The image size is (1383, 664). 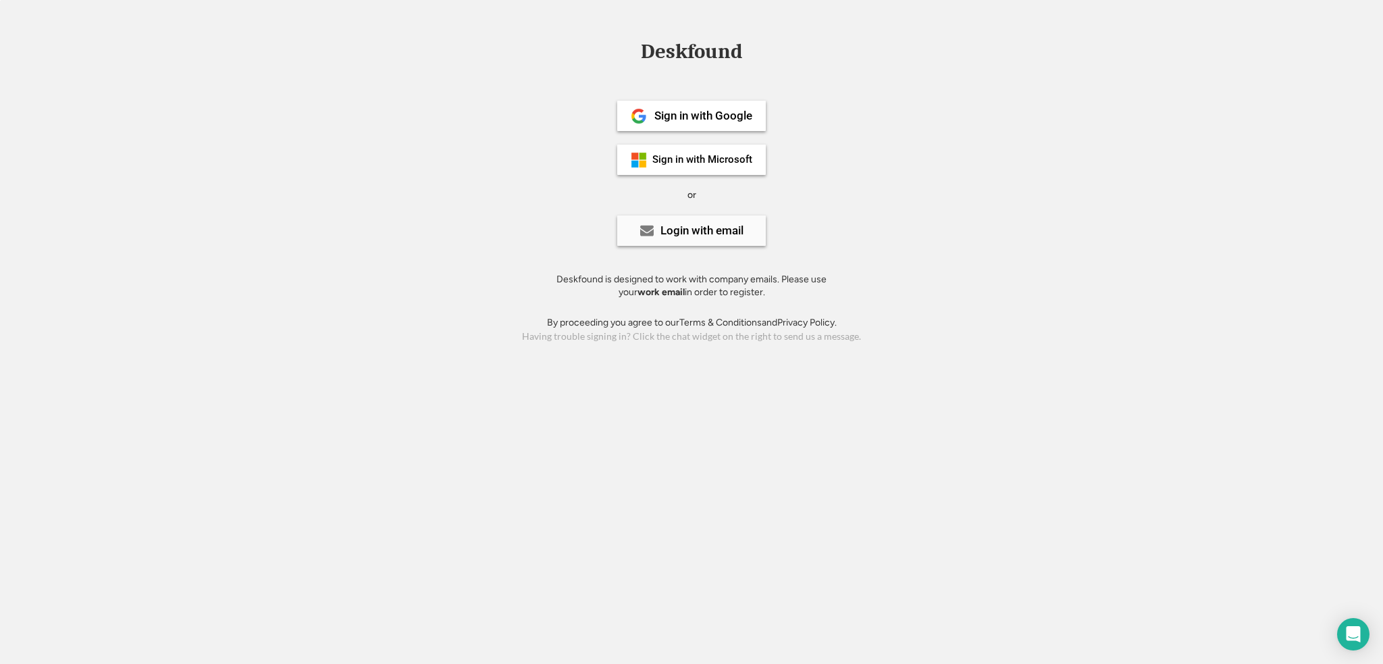 What do you see at coordinates (720, 322) in the screenshot?
I see `a: Terms & Conditions` at bounding box center [720, 322].